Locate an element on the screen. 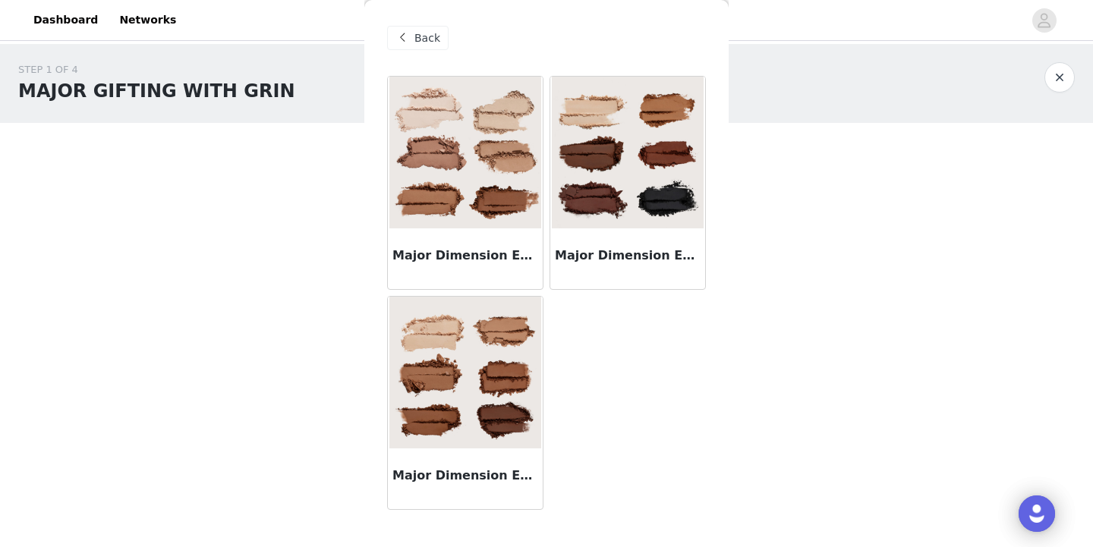  img: Major Dimension Essential Artistry Edit Eyeshadow Palette - Deep is located at coordinates (628, 153).